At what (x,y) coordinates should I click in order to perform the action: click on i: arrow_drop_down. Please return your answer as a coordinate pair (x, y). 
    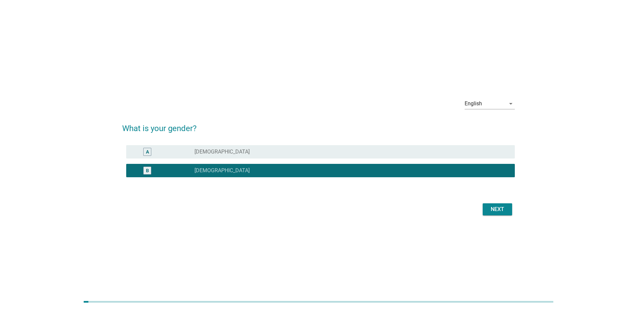
    Looking at the image, I should click on (511, 104).